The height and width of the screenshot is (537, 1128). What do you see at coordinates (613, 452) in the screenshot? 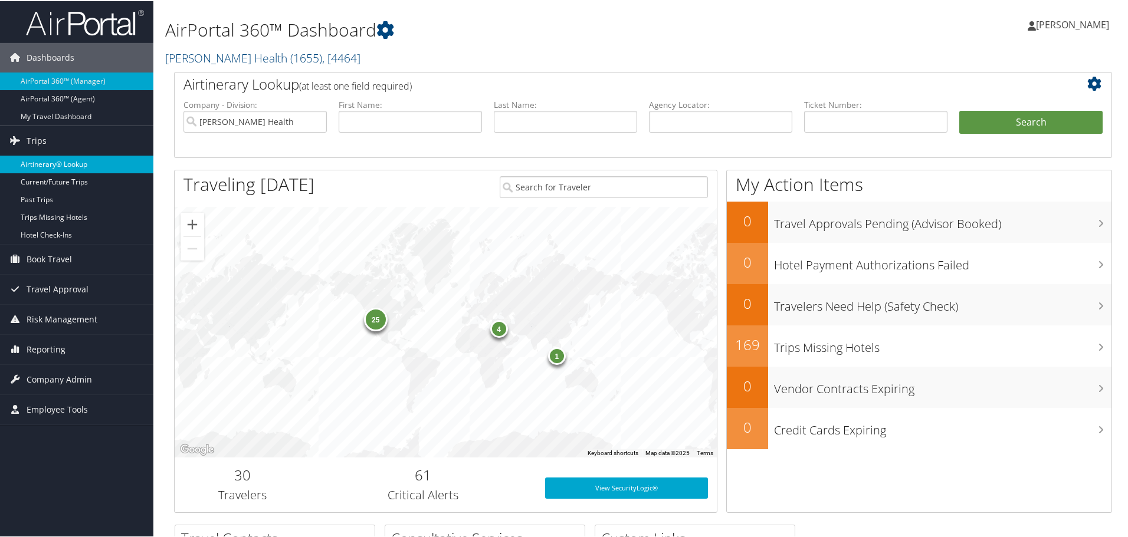
I see `button: Keyboard shortcuts` at bounding box center [613, 452].